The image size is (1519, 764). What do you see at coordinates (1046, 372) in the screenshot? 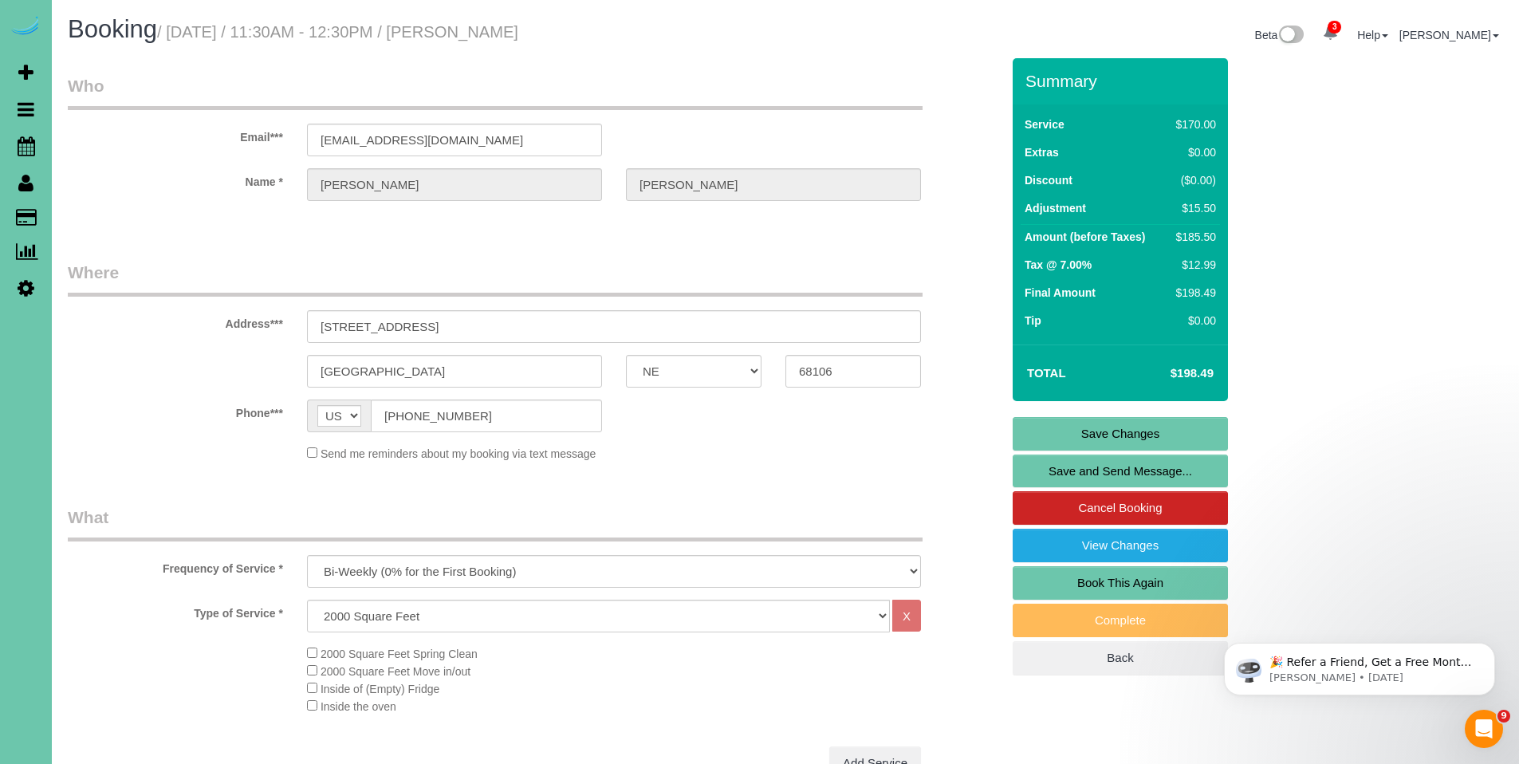
I see `strong: Total` at bounding box center [1046, 372].